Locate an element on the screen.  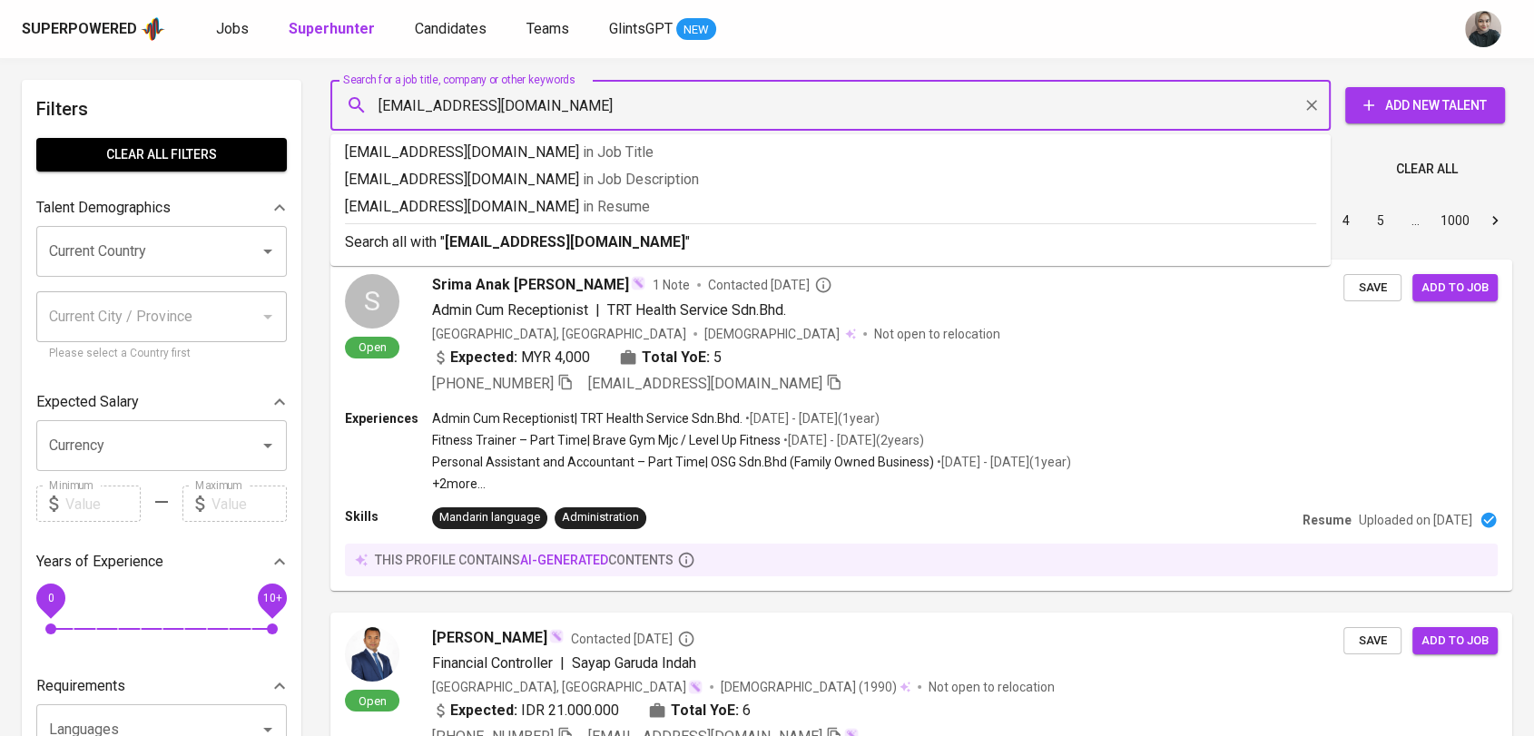
span: NEW is located at coordinates (696, 30).